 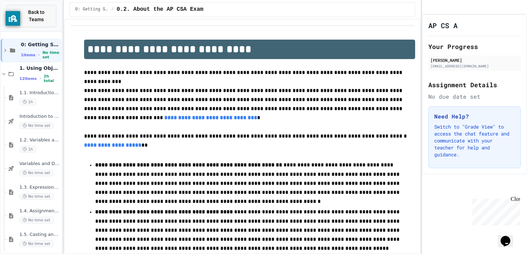 What do you see at coordinates (40, 116) in the screenshot?
I see `span: Introduction to Algorithms, Programming, and Compilers` at bounding box center [40, 116].